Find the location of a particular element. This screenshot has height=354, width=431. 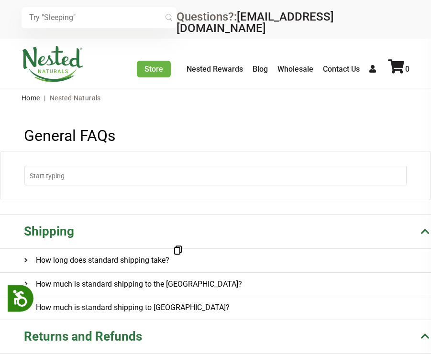

input: Start typing is located at coordinates (215, 175).